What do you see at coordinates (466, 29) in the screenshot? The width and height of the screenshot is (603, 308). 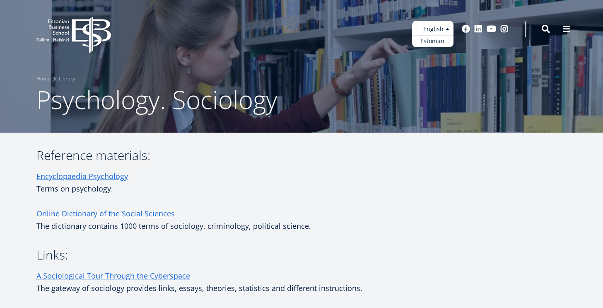 I see `a: Facebook` at bounding box center [466, 29].